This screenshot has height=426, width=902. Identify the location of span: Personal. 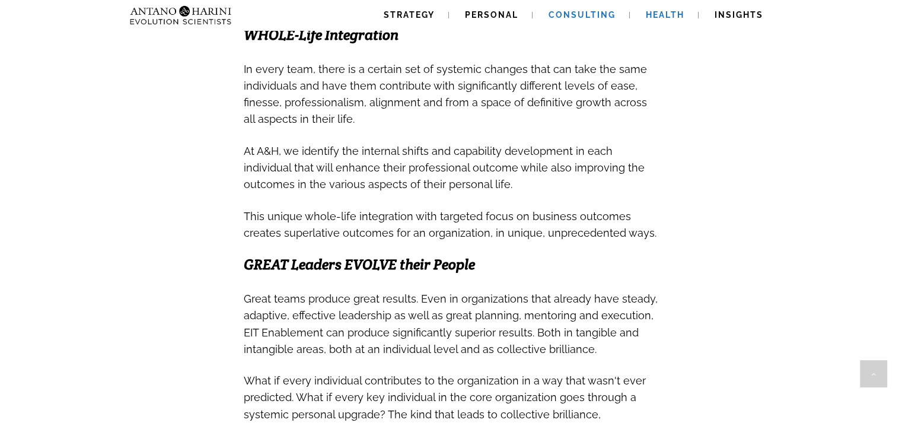
(491, 15).